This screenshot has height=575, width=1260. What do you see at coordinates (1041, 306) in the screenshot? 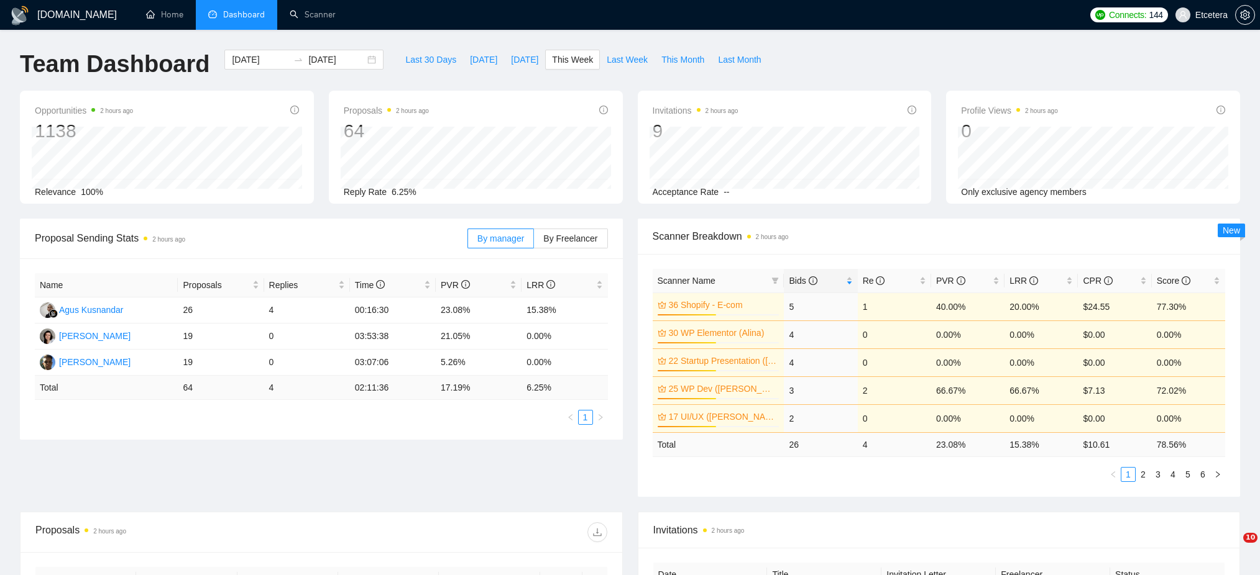
I see `td: 20.00%` at bounding box center [1041, 306].